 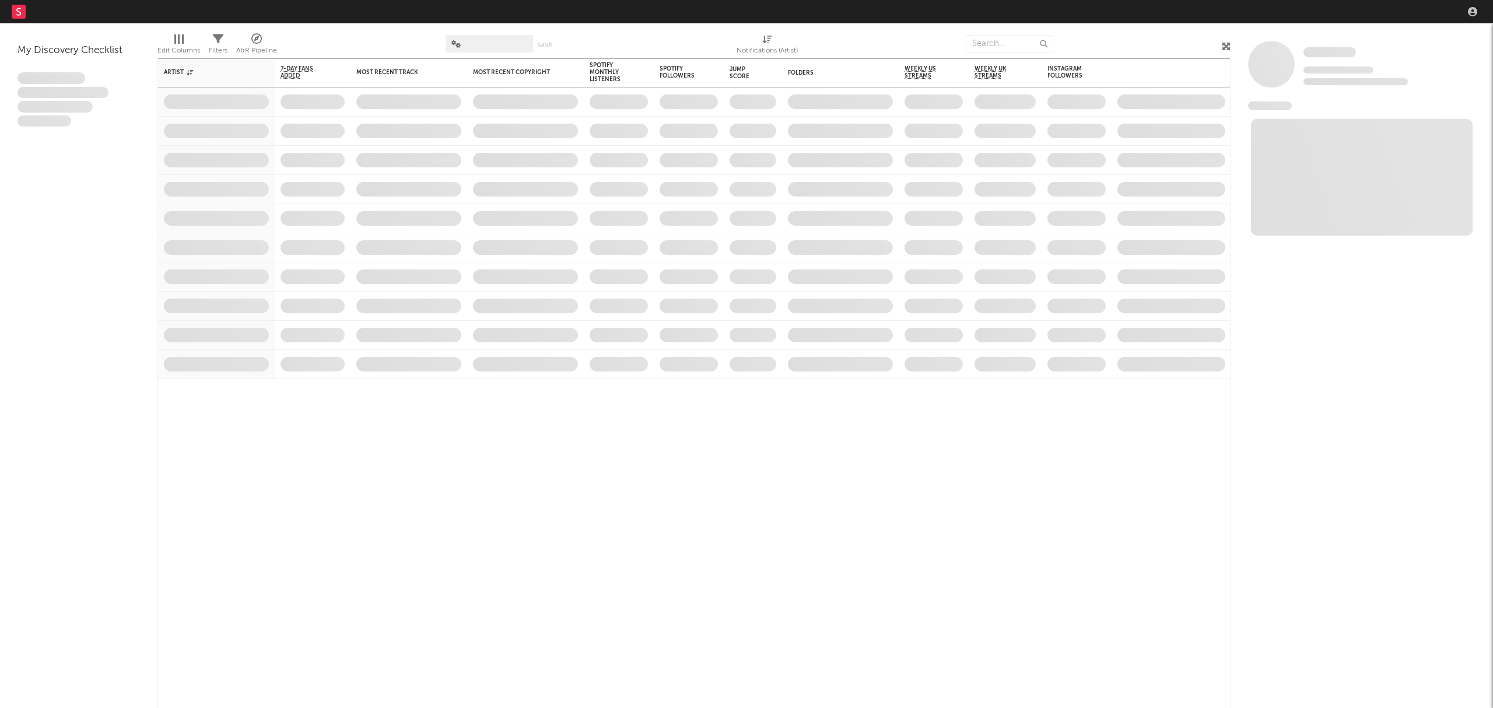 I want to click on span: Aliquam viverra, so click(x=44, y=121).